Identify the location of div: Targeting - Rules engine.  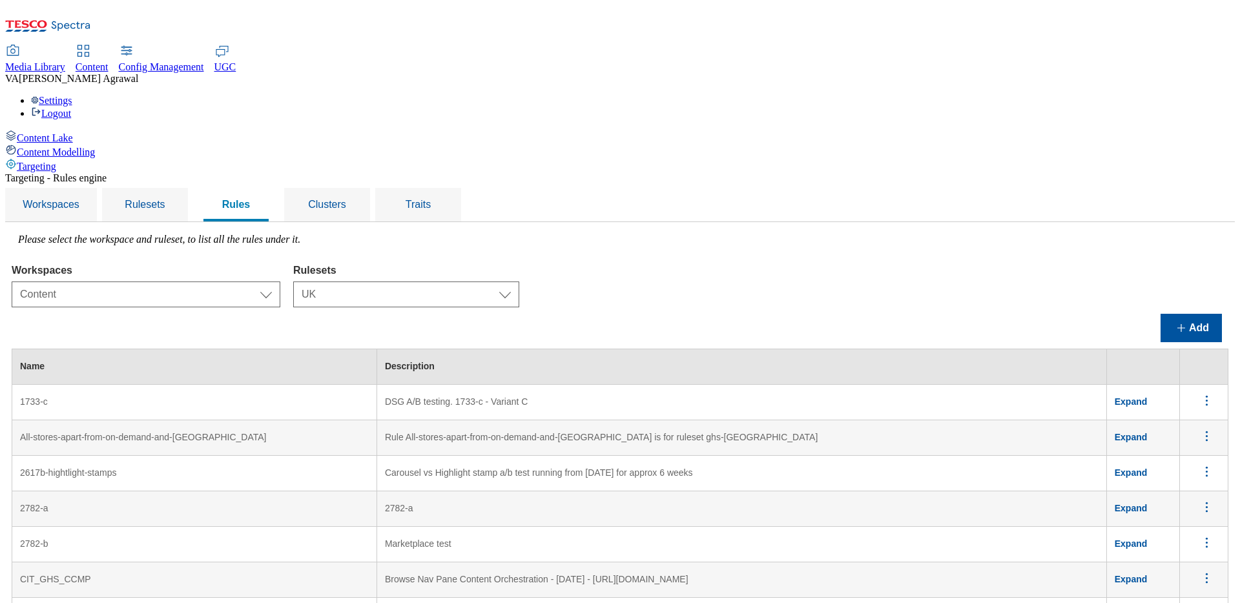
(620, 178).